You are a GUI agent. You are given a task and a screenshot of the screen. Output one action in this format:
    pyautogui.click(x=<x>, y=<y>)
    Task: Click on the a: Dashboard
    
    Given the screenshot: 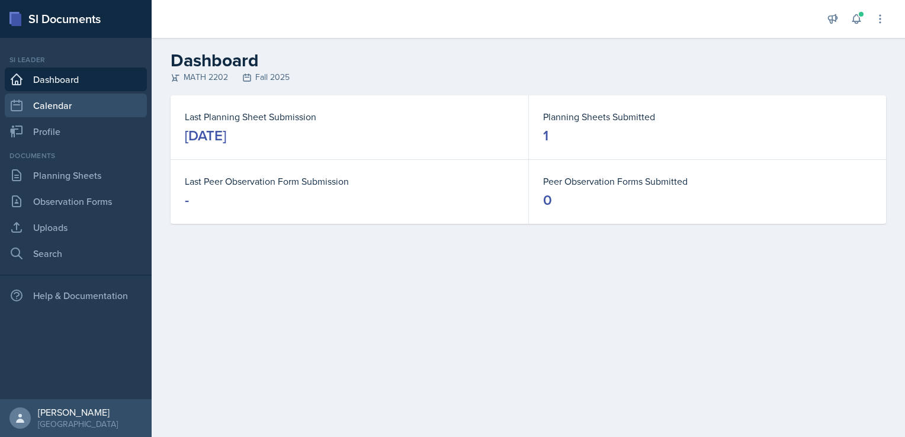 What is the action you would take?
    pyautogui.click(x=76, y=79)
    